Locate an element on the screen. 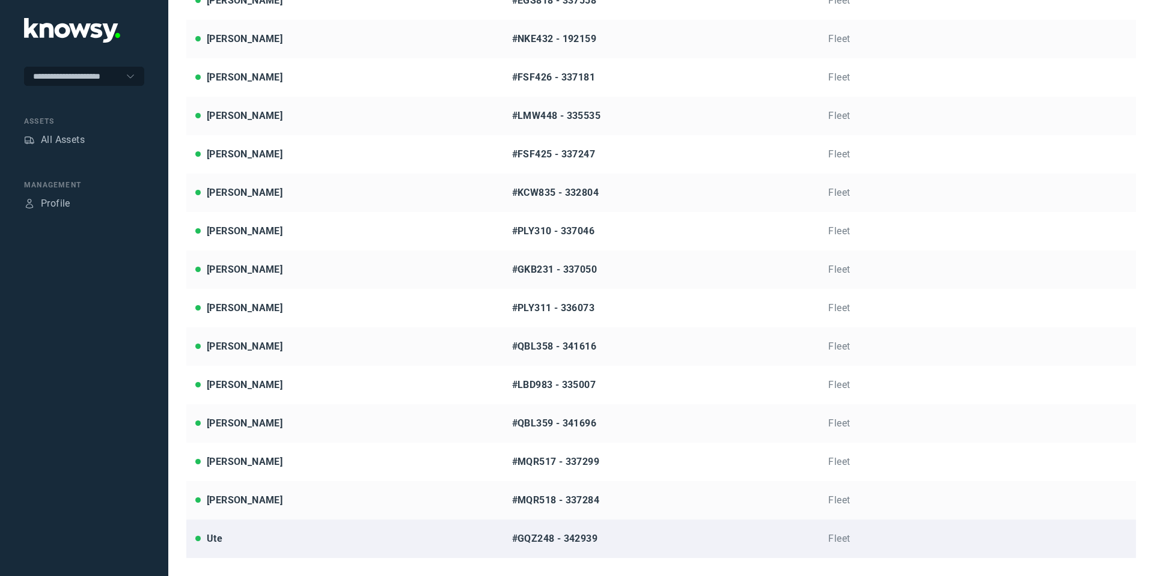 Image resolution: width=1154 pixels, height=576 pixels. div: #GKB231 - 337050 is located at coordinates (661, 270).